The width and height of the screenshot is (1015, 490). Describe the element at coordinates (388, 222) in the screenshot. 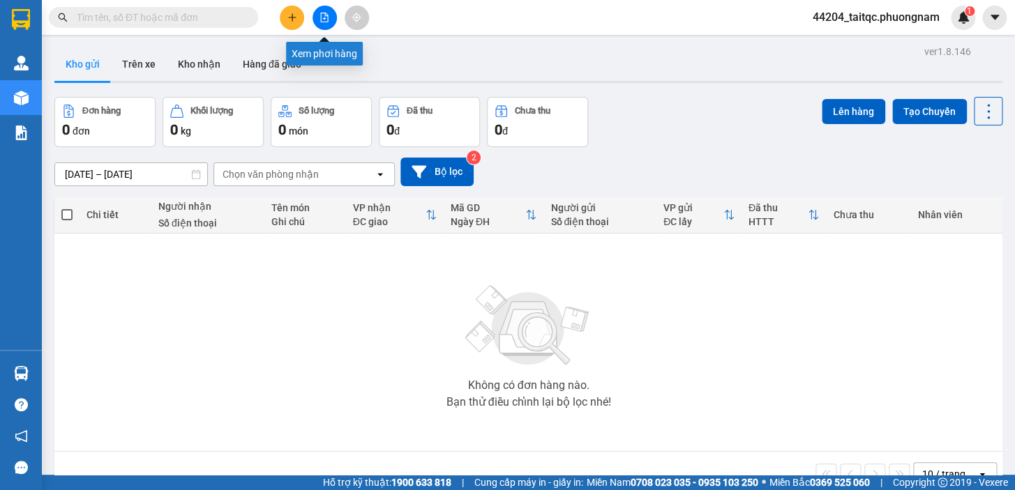

I see `div: ĐC giao` at that location.